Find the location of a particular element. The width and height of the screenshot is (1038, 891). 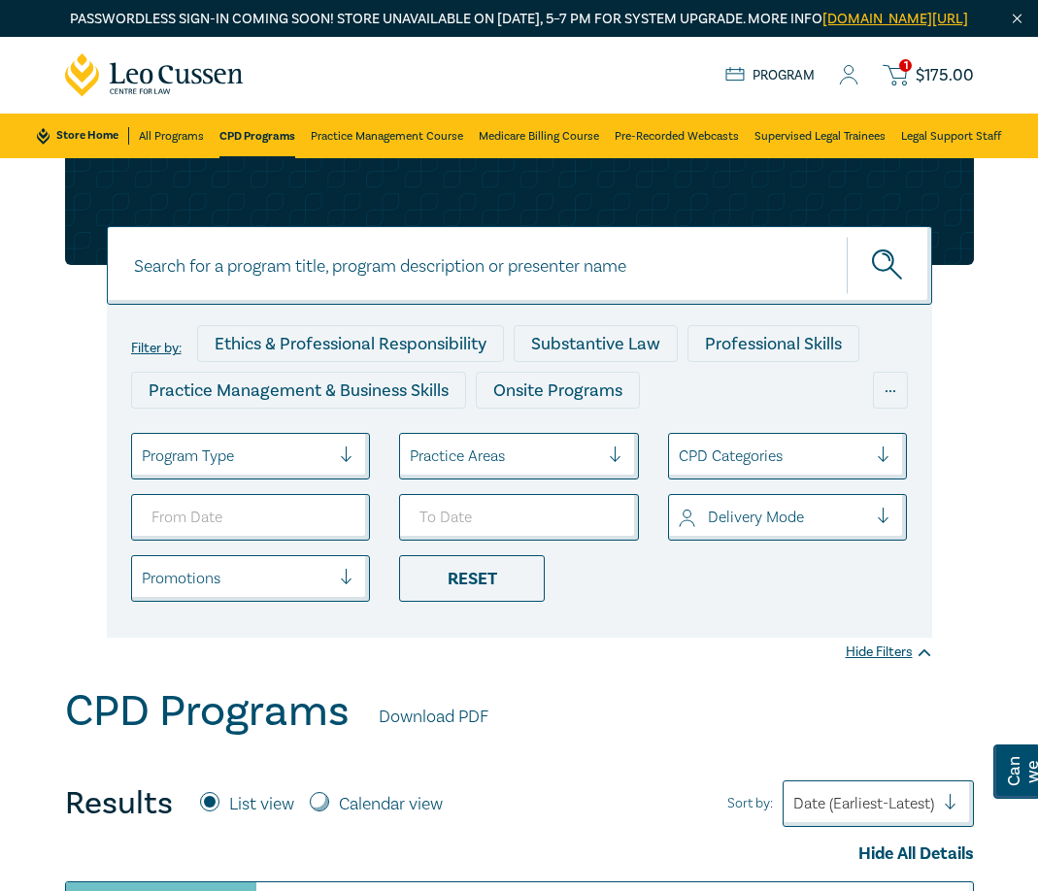

input: Sort by is located at coordinates (795, 804).